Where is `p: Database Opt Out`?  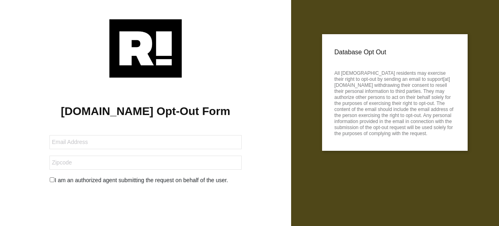 p: Database Opt Out is located at coordinates (395, 52).